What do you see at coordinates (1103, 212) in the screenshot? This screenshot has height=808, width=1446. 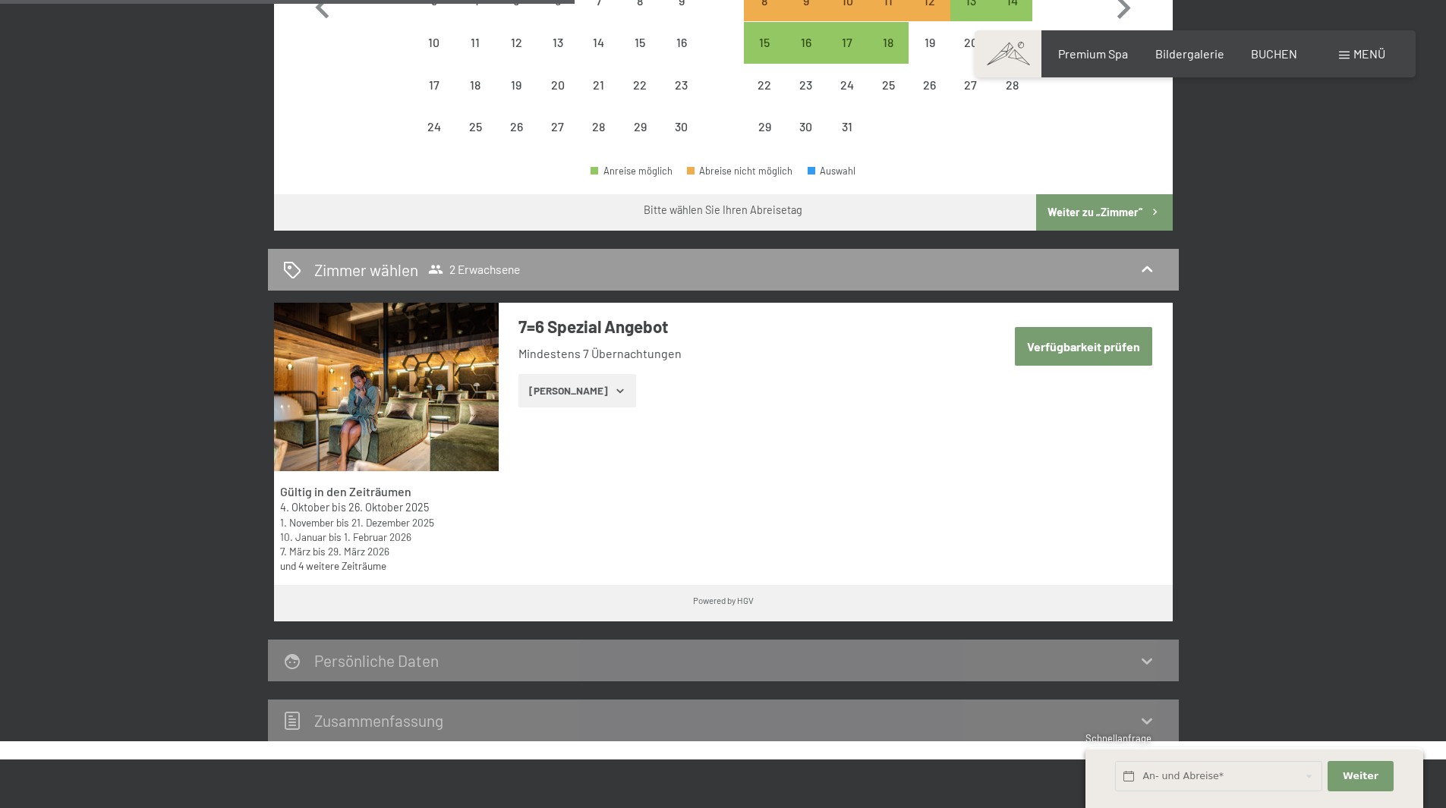 I see `button: Weiter zu „Zimmer“` at bounding box center [1103, 212].